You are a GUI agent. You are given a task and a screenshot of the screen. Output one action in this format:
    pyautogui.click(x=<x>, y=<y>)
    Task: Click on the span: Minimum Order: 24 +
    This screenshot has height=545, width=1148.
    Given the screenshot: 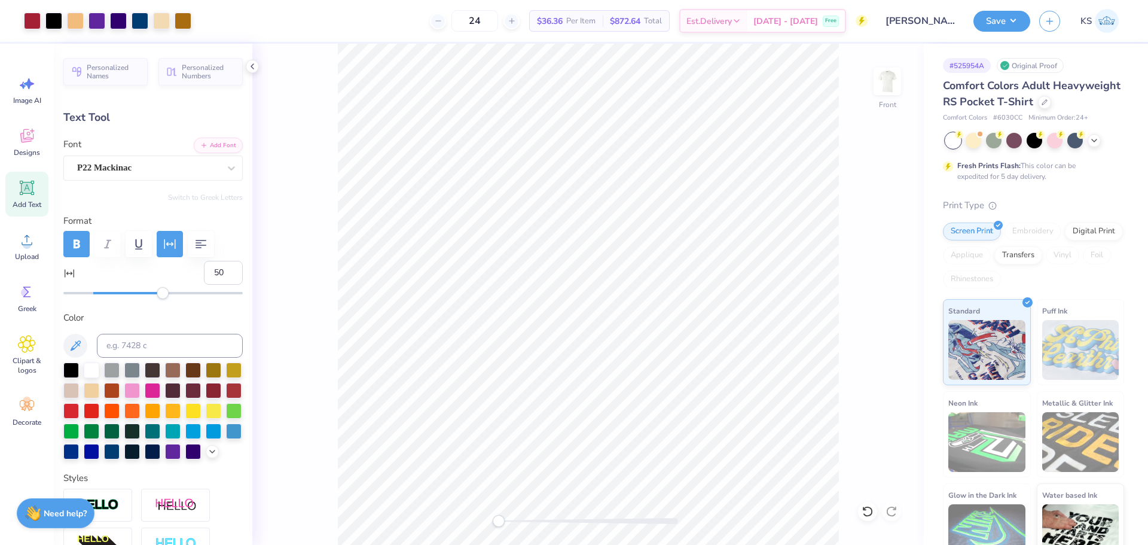 What is the action you would take?
    pyautogui.click(x=1058, y=118)
    